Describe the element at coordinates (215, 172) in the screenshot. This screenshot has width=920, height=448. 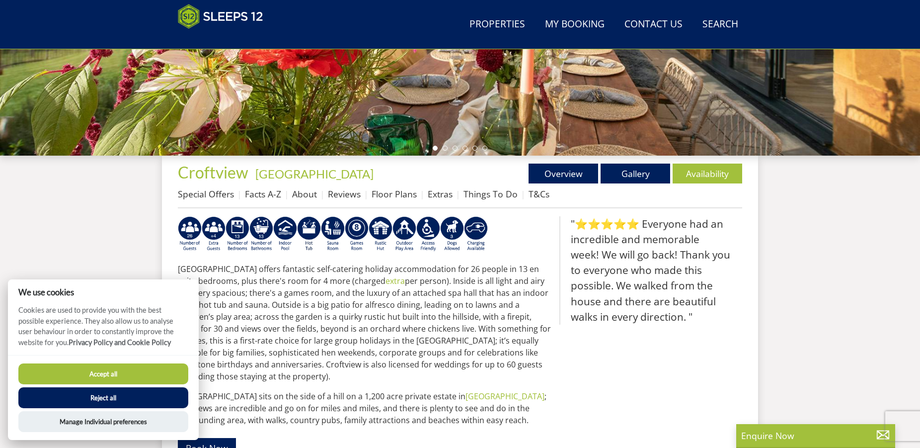
I see `a: Croftview` at that location.